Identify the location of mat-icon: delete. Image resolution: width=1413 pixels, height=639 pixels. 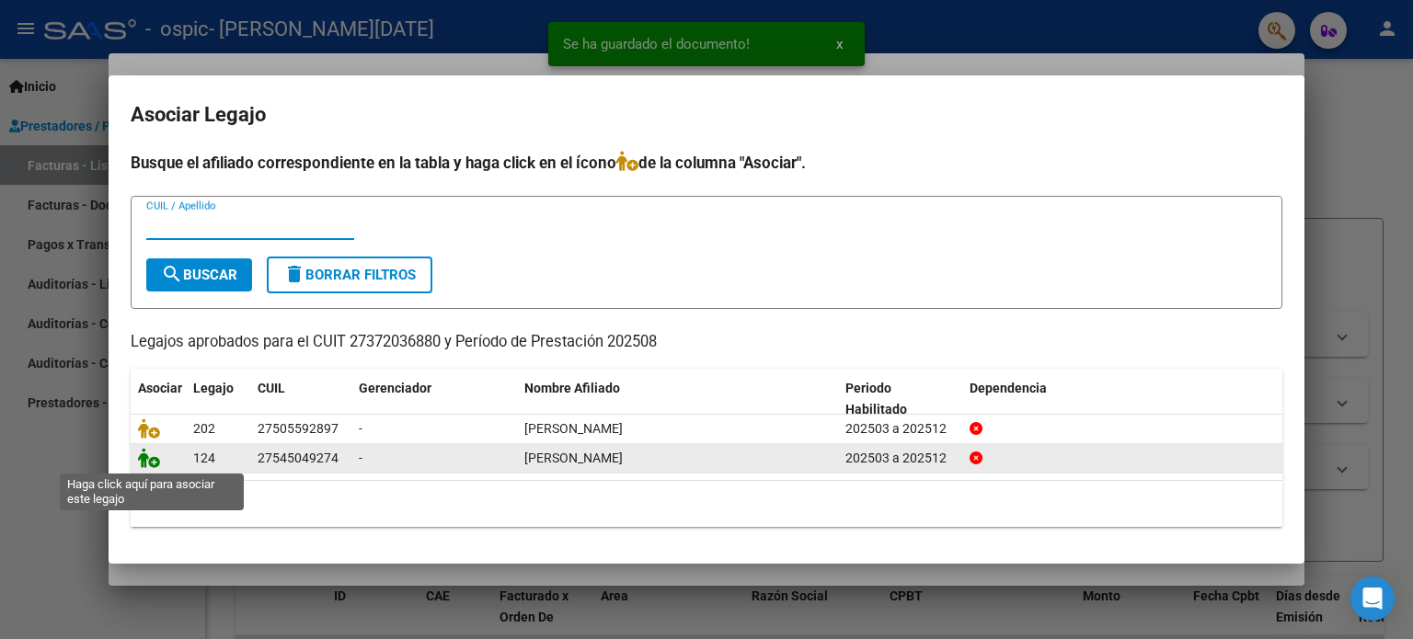
(294, 274).